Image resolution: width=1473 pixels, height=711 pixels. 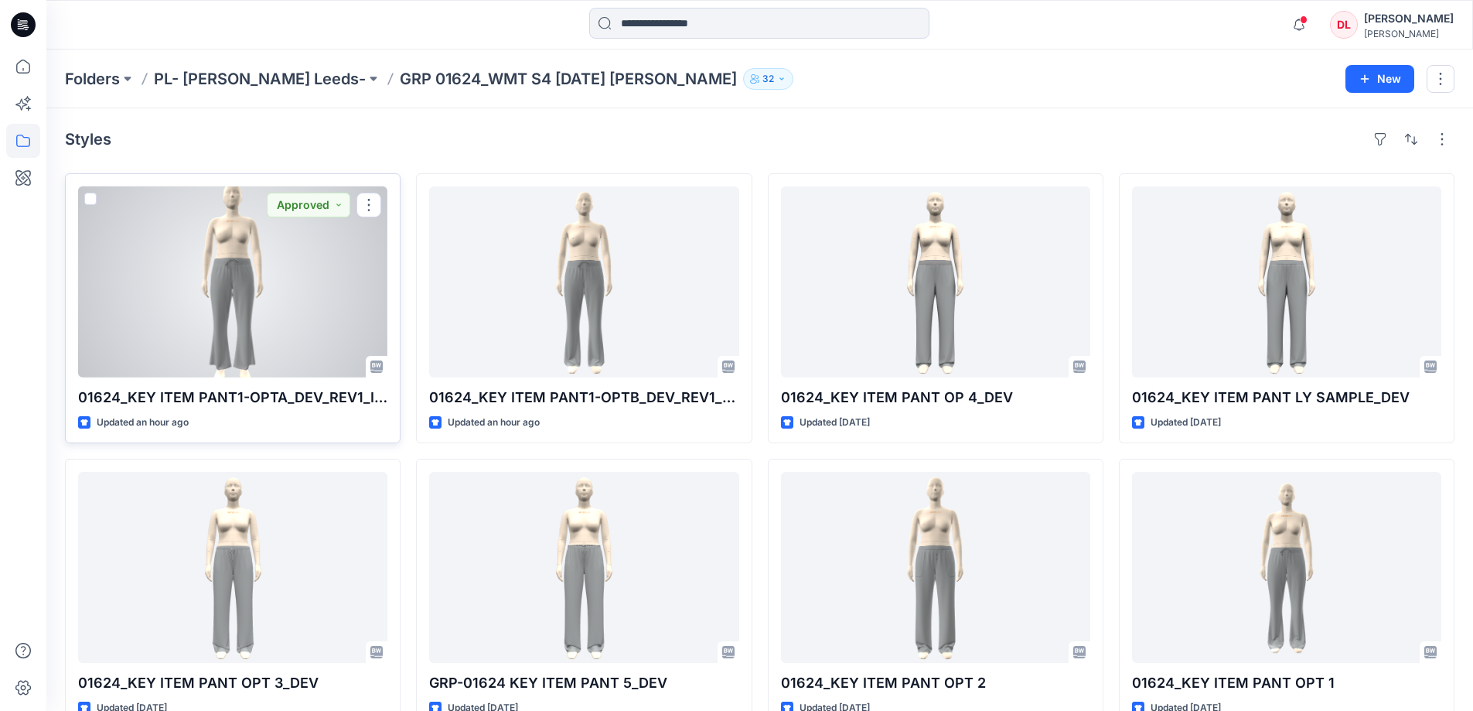 What do you see at coordinates (936, 567) in the screenshot?
I see `a: 01624_KEY ITEM PANT OPT 2` at bounding box center [936, 567].